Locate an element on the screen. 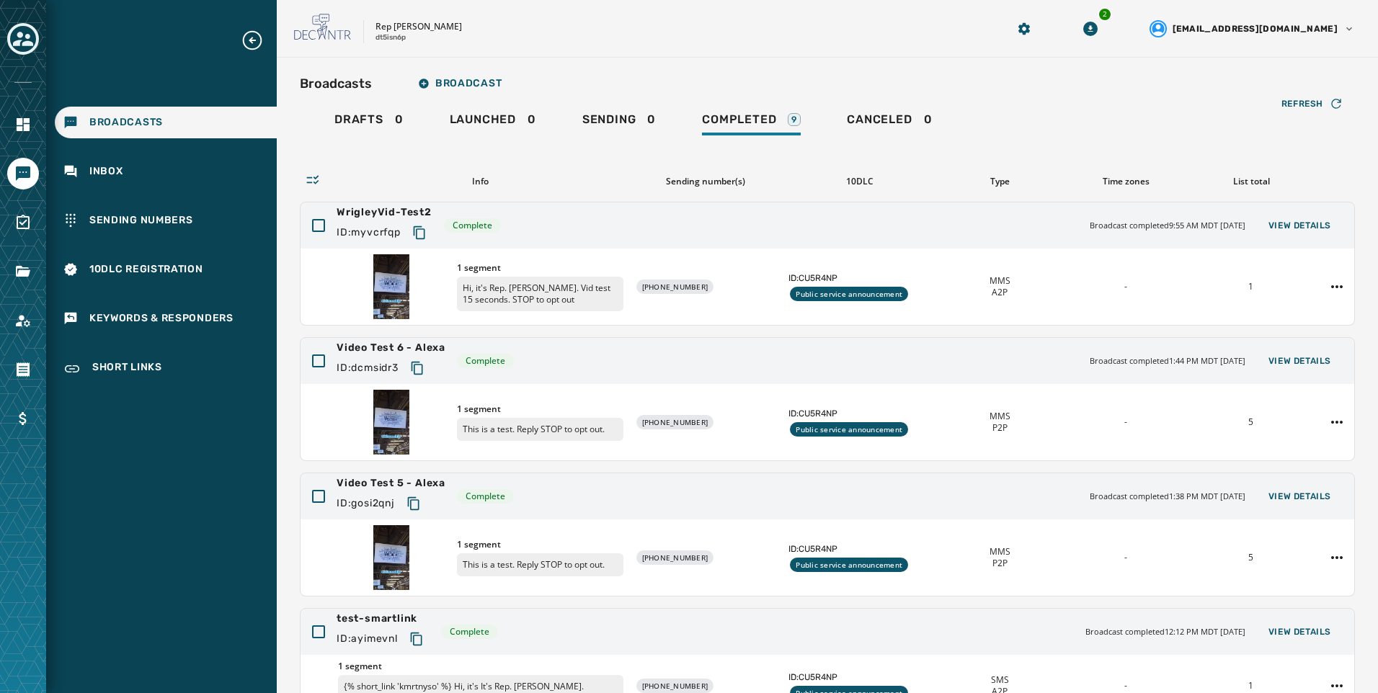 This screenshot has height=693, width=1378. a: Sending0 is located at coordinates (619, 122).